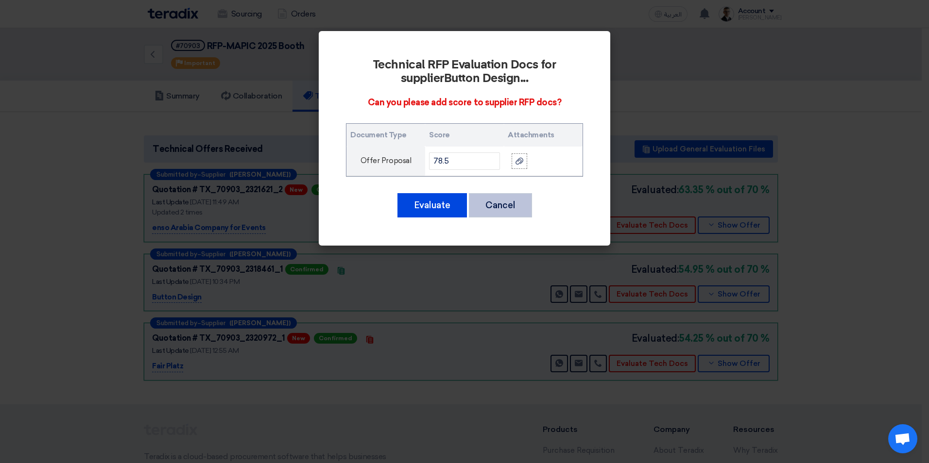 The height and width of the screenshot is (463, 929). What do you see at coordinates (464, 72) in the screenshot?
I see `h2: Technical RFP Evaluation Docs for supplier ...` at bounding box center [464, 72].